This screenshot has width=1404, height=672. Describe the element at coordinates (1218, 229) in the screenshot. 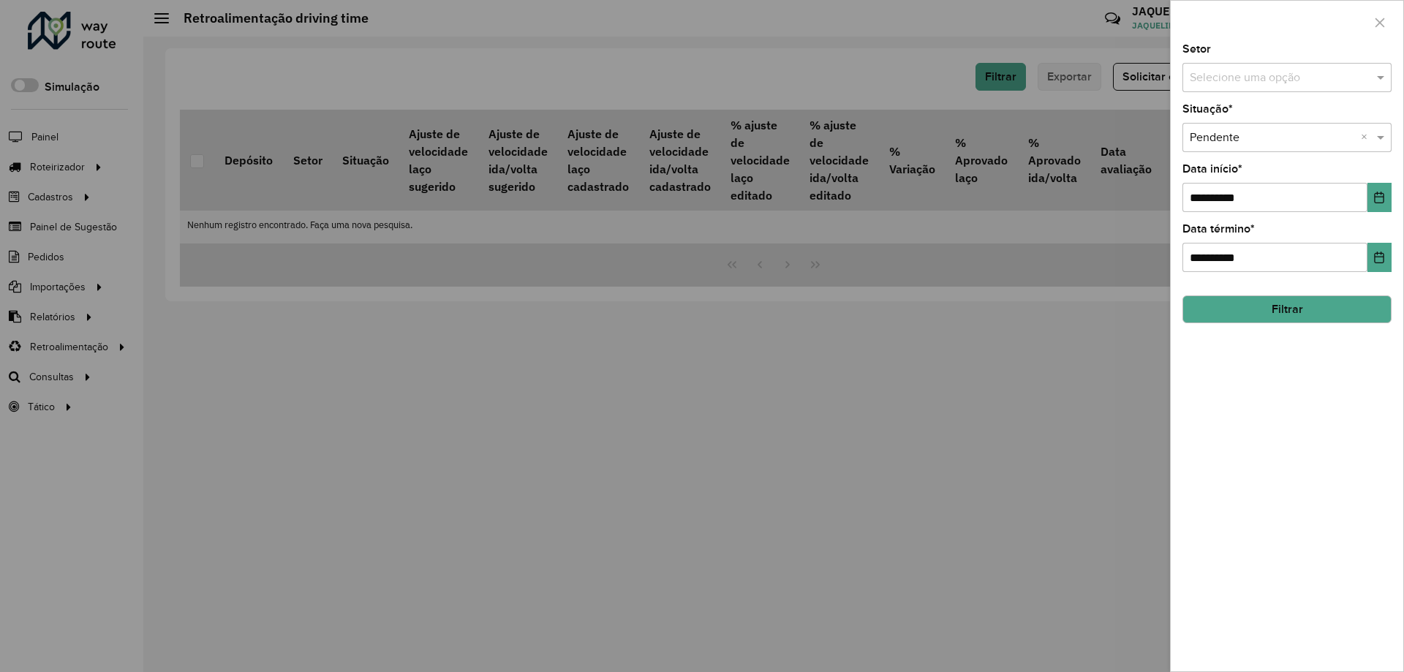

I see `label: Data término` at that location.